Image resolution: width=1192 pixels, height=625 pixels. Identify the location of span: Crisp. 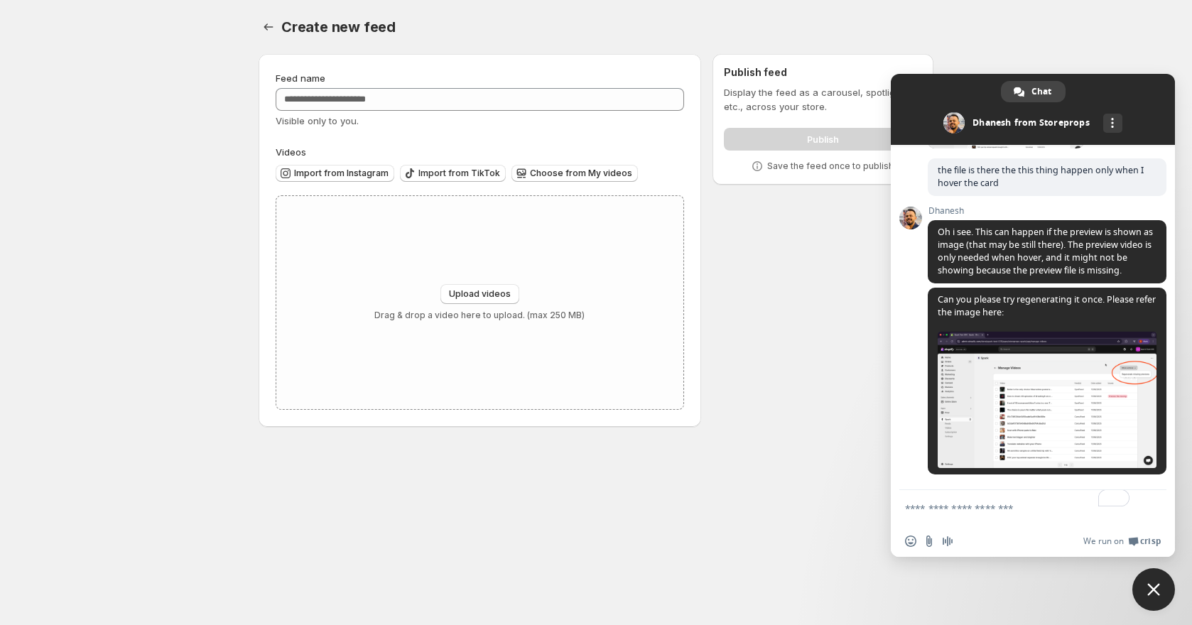
(1150, 541).